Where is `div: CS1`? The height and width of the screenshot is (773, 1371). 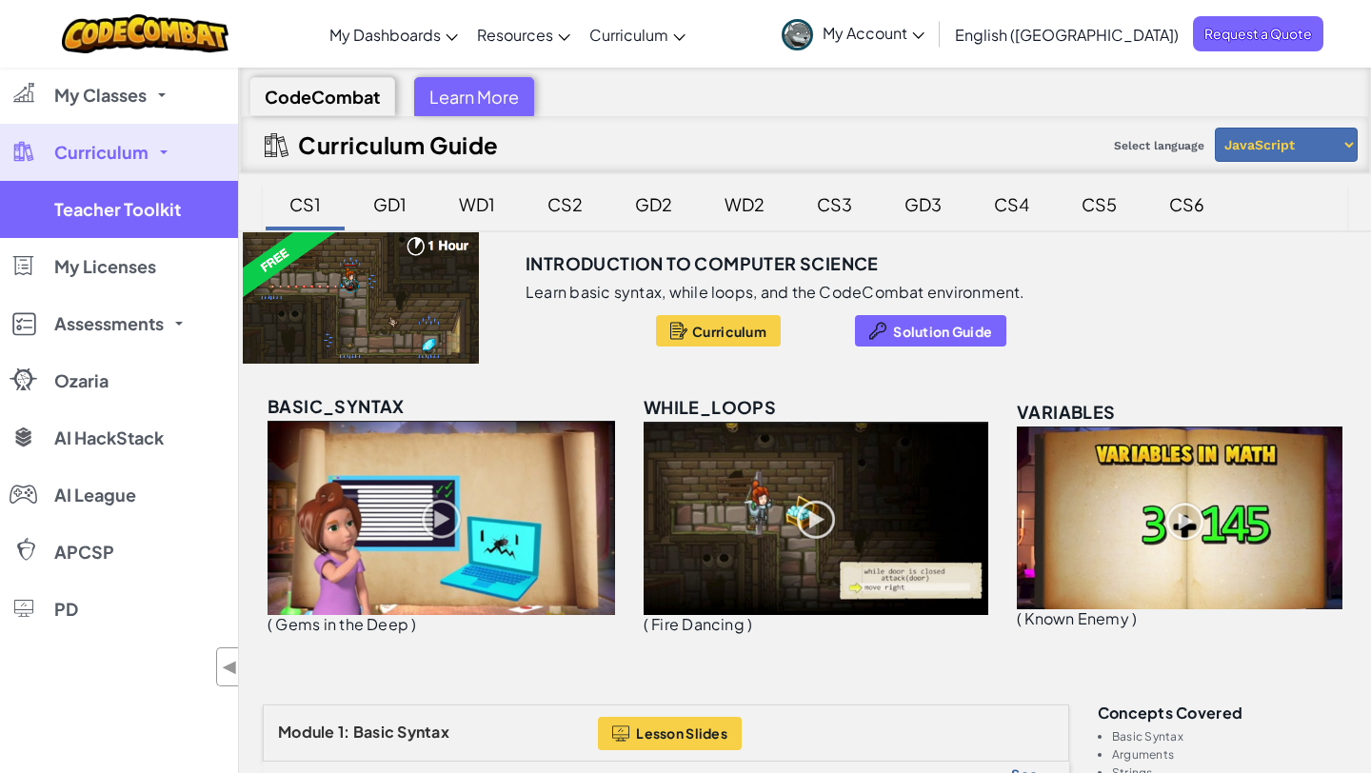 div: CS1 is located at coordinates (305, 204).